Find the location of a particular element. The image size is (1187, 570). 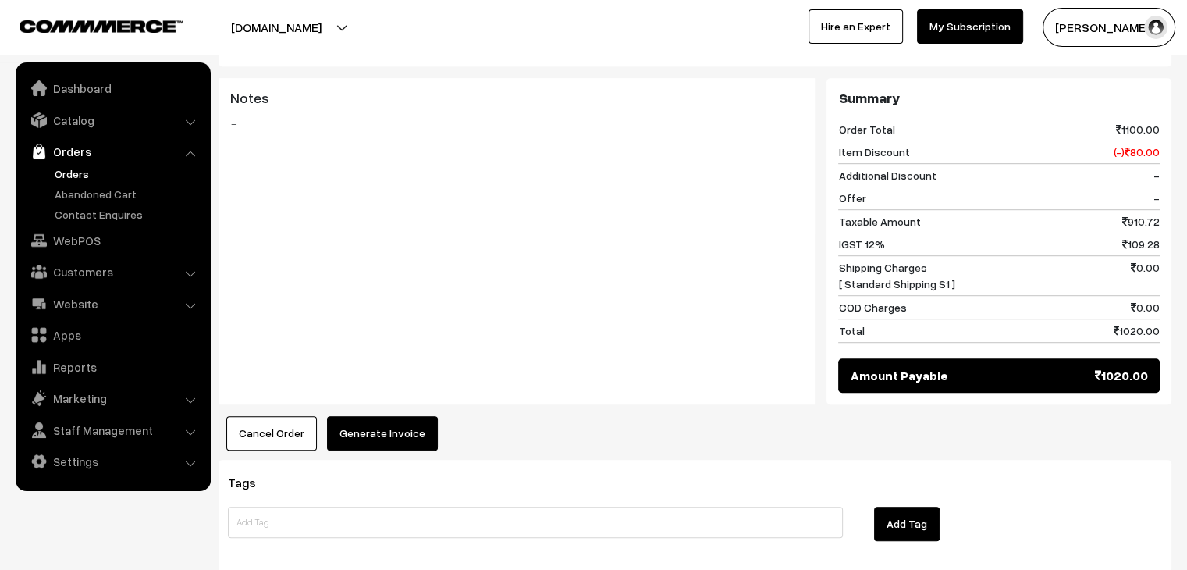

a: Contact Enquires is located at coordinates (128, 214).